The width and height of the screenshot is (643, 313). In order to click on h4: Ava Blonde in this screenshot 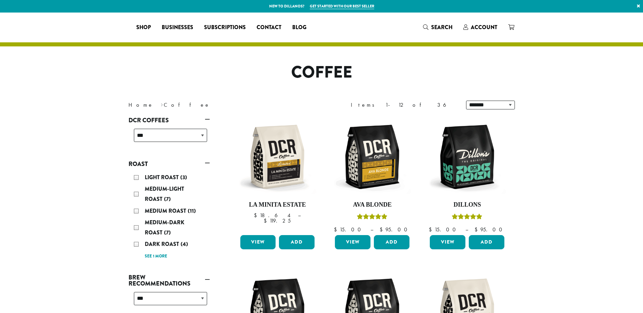, I will do `click(372, 205)`.